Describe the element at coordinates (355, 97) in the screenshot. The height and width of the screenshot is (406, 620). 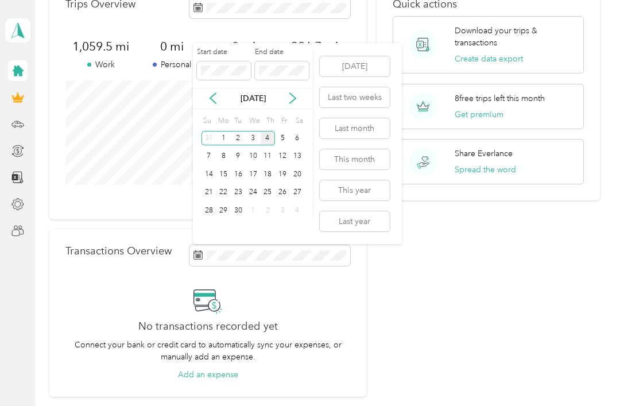
I see `button: Last two weeks` at that location.